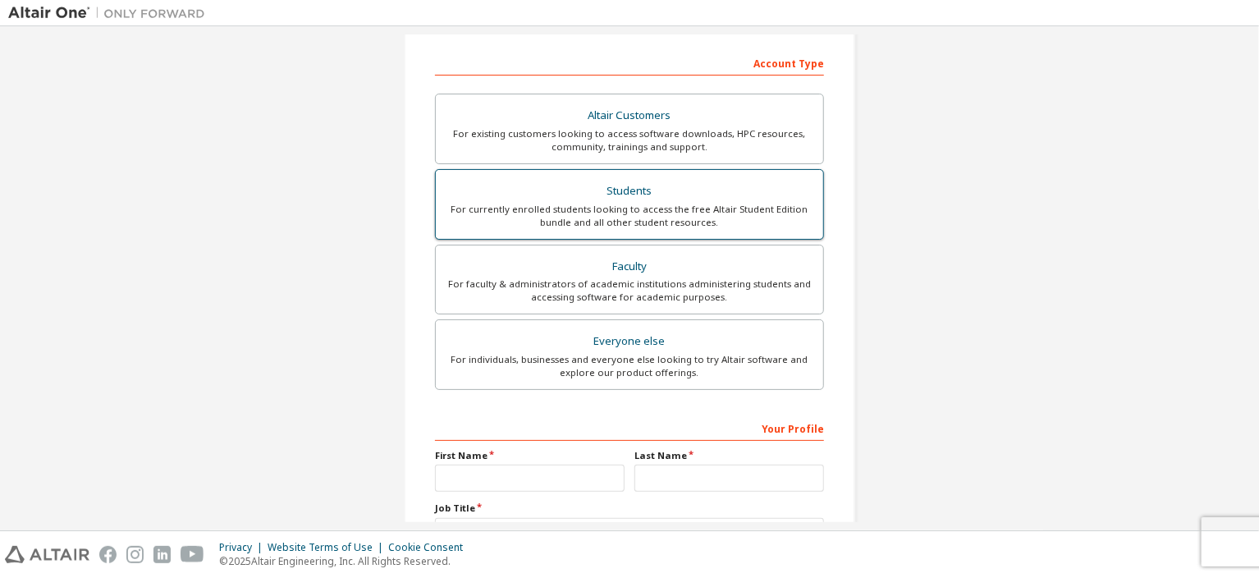  I want to click on p: © 2025 Altair Engineering, Inc. All Rights Reserved., so click(345, 560).